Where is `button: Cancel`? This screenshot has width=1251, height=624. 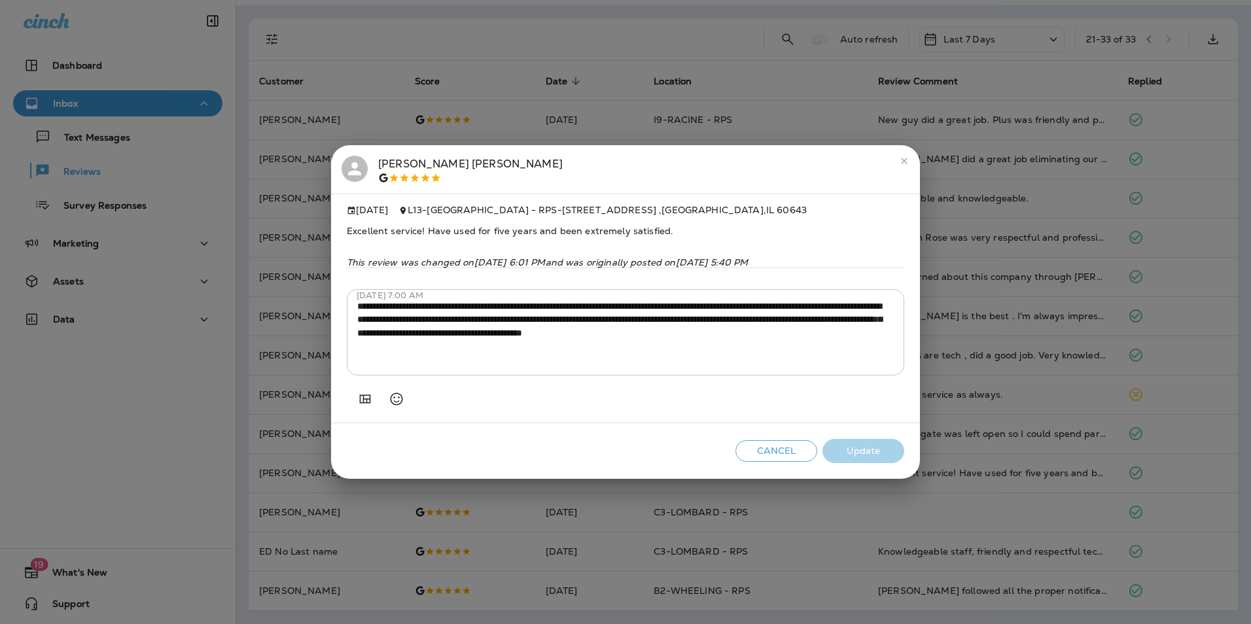
button: Cancel is located at coordinates (776, 451).